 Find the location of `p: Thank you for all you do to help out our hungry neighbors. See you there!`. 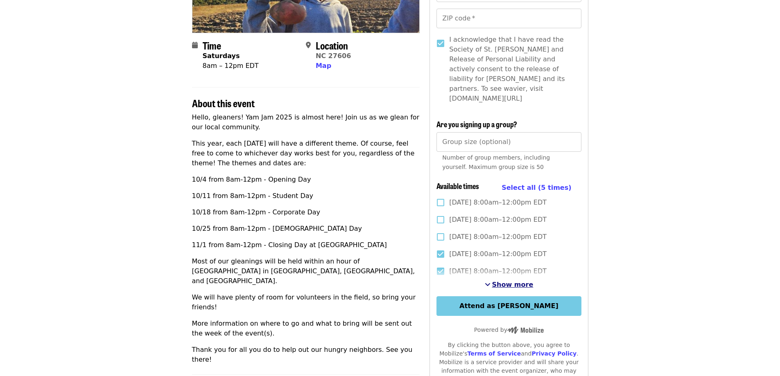

p: Thank you for all you do to help out our hungry neighbors. See you there! is located at coordinates (306, 355).